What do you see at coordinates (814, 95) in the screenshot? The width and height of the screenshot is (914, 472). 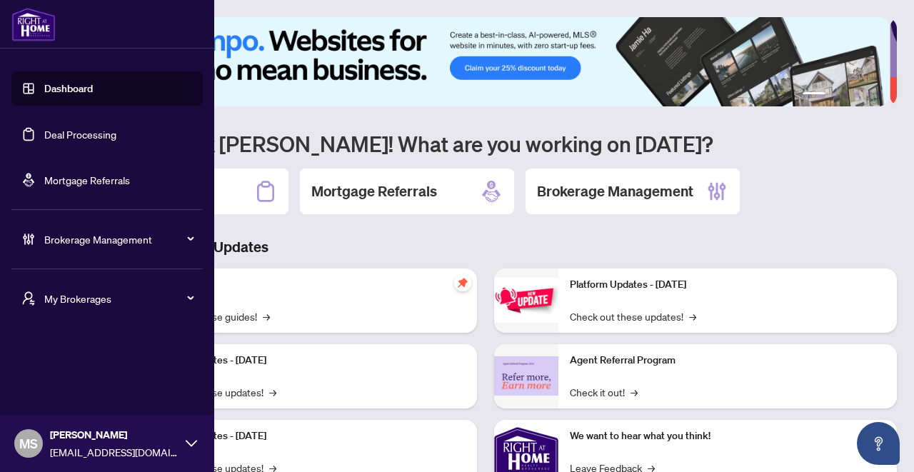 I see `button: 1` at bounding box center [814, 95].